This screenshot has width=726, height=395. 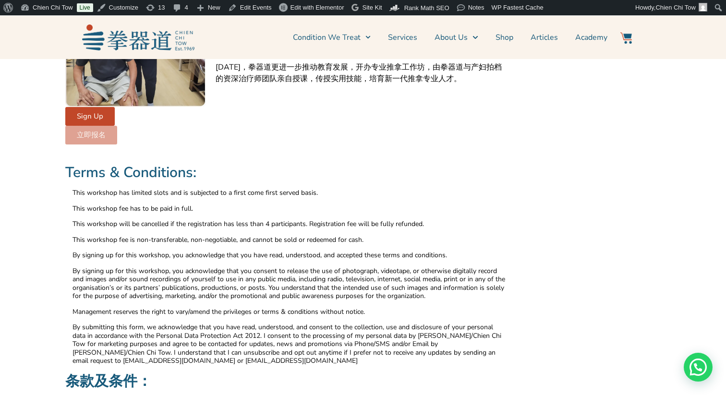 I want to click on span: Site Kit, so click(x=372, y=7).